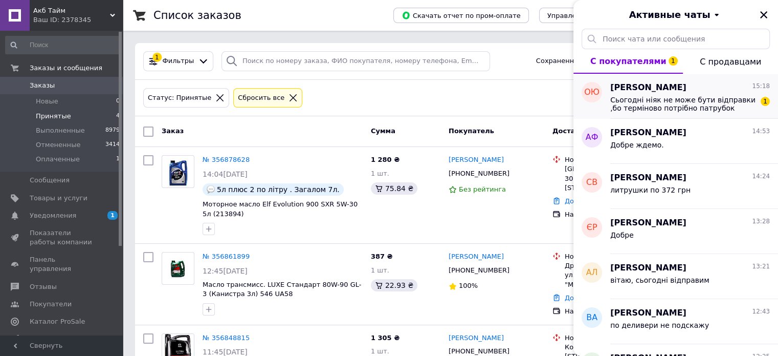 This screenshot has width=778, height=356. What do you see at coordinates (179, 61) in the screenshot?
I see `span: Фильтры` at bounding box center [179, 61].